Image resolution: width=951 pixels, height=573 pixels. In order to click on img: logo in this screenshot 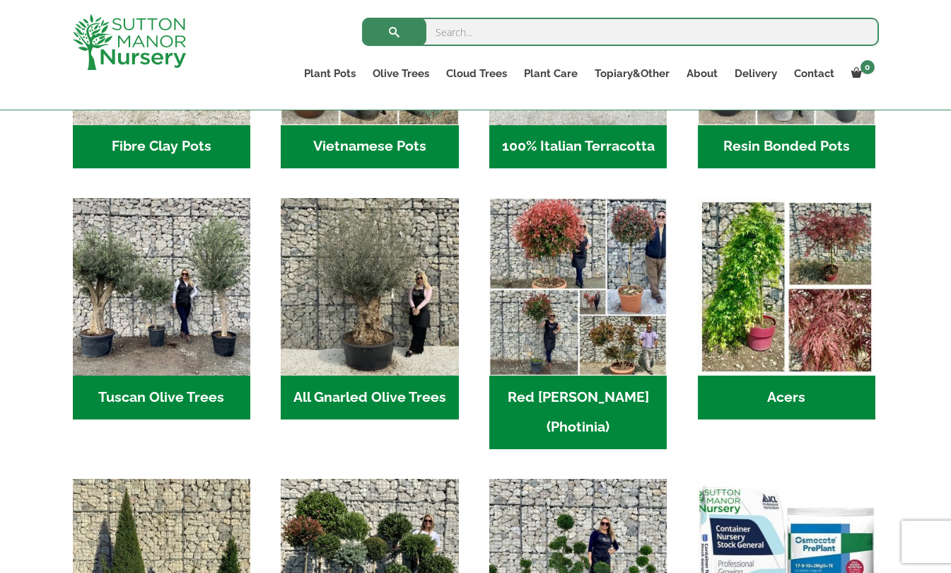, I will do `click(129, 42)`.